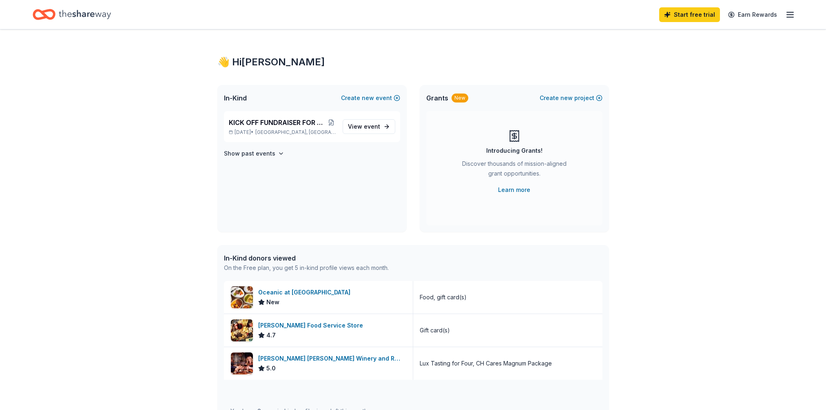 Image resolution: width=826 pixels, height=410 pixels. I want to click on span: KICK OFF FUNDRAISER FOR 2025-26 SCHOOL YEAR, so click(277, 122).